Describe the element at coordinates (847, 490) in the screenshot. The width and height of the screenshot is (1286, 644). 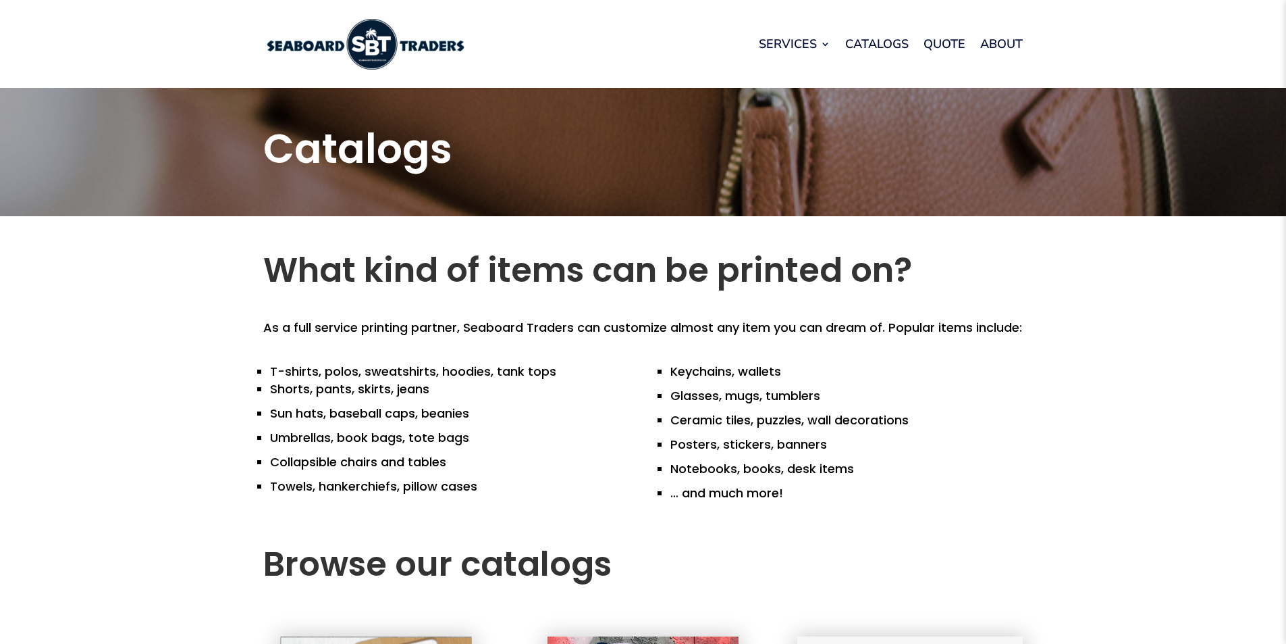
I see `li: … and much more!` at that location.